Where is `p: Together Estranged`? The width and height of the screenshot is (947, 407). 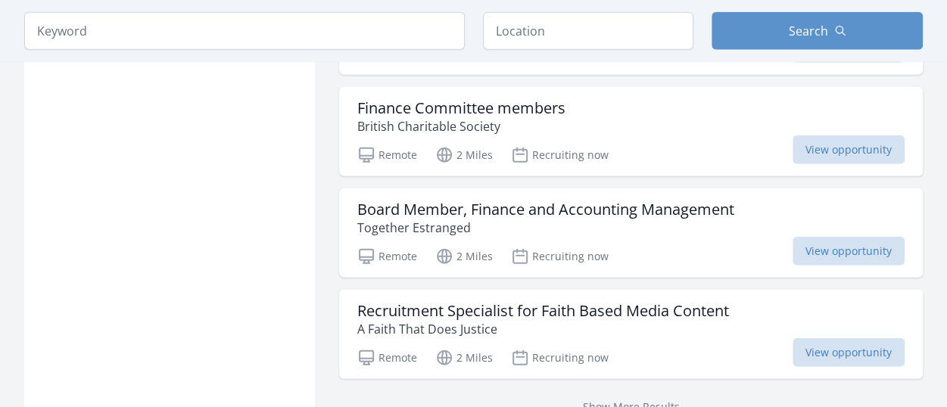
p: Together Estranged is located at coordinates (546, 228).